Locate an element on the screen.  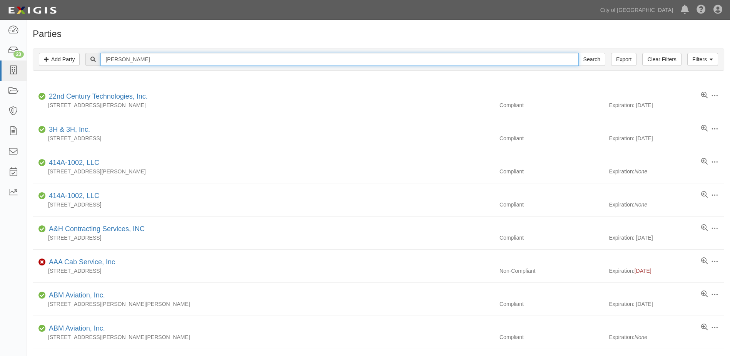
i: Help Center - Complianz is located at coordinates (701, 10).